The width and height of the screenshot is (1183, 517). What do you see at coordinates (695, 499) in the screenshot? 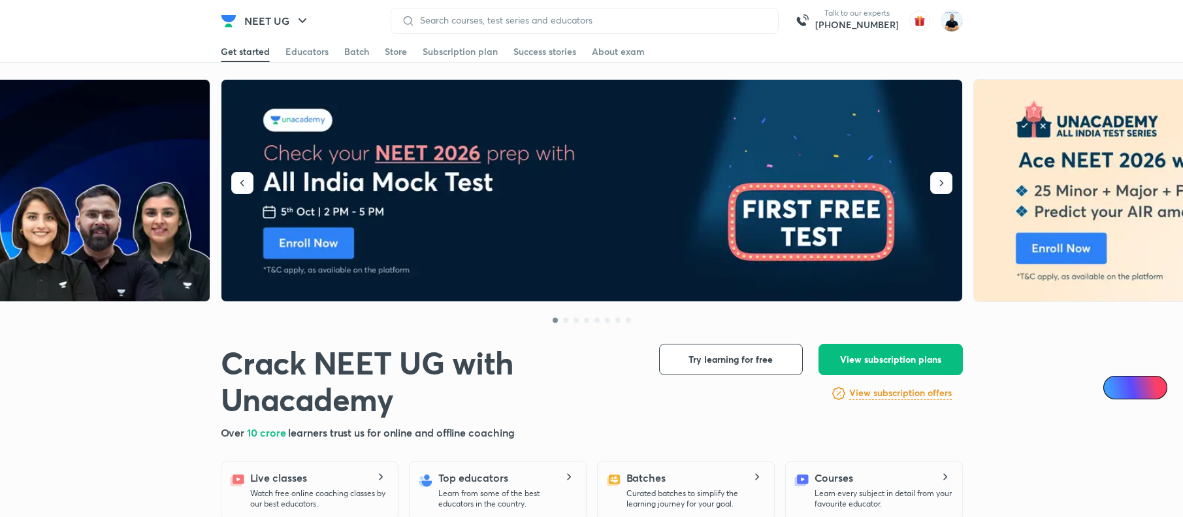
I see `p: Curated batches to simplify the learning journey for your goal.` at bounding box center [695, 499].